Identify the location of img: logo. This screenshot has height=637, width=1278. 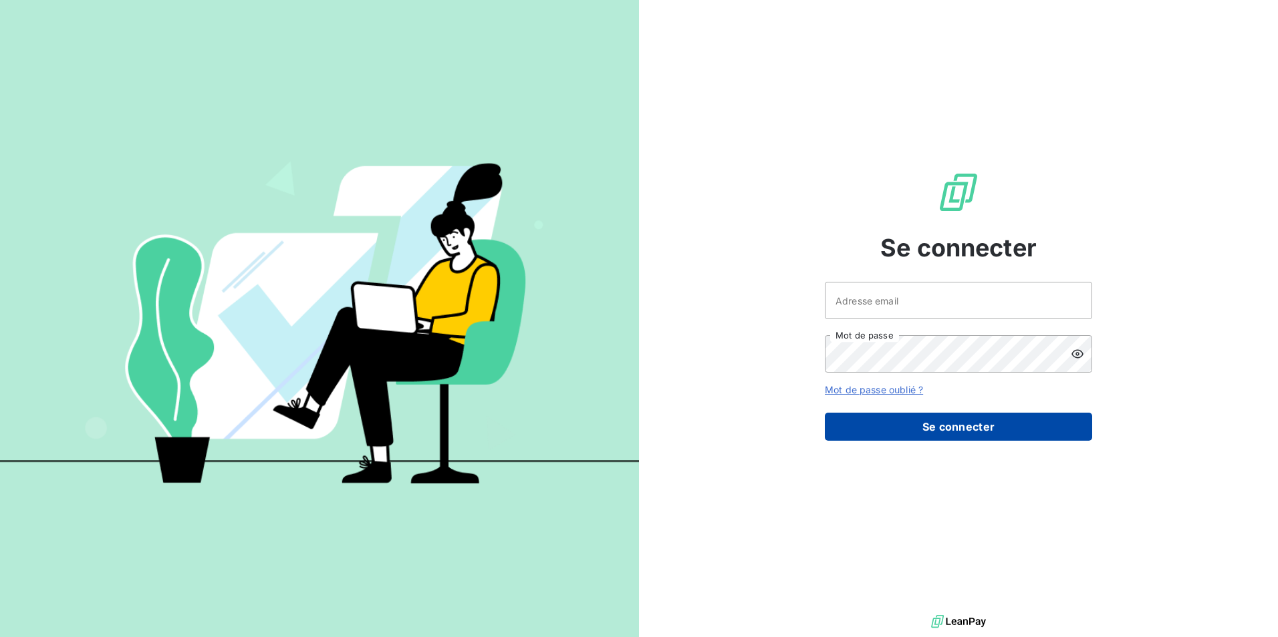
(958, 622).